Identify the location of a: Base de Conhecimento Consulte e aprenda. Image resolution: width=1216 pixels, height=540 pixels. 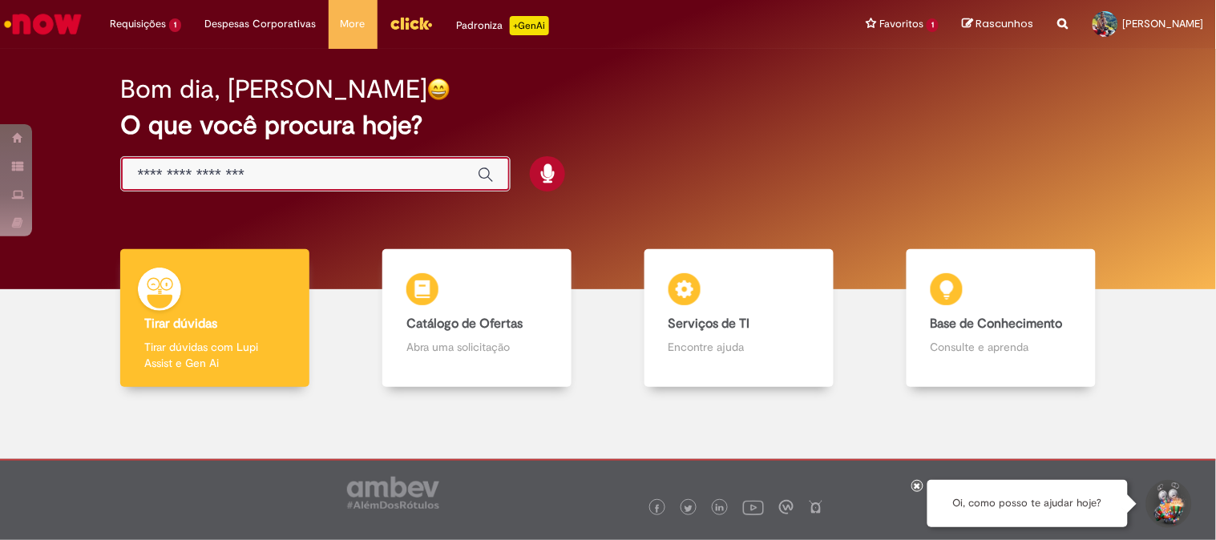
(1000, 318).